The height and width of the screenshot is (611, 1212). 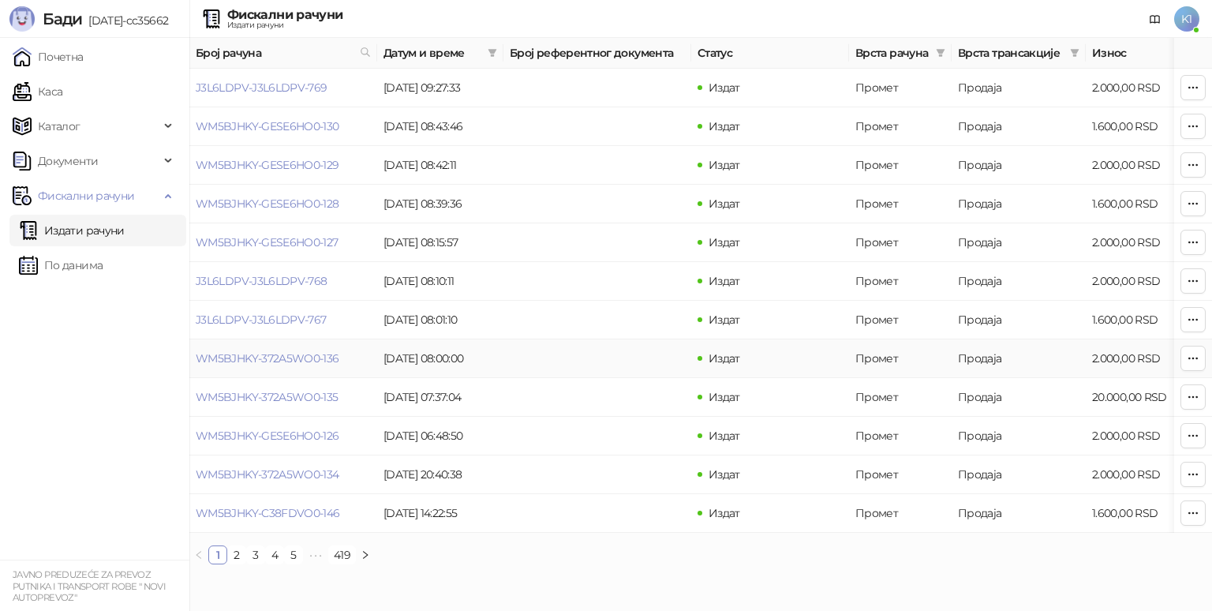 What do you see at coordinates (901, 53) in the screenshot?
I see `th: Врста рачуна` at bounding box center [901, 53].